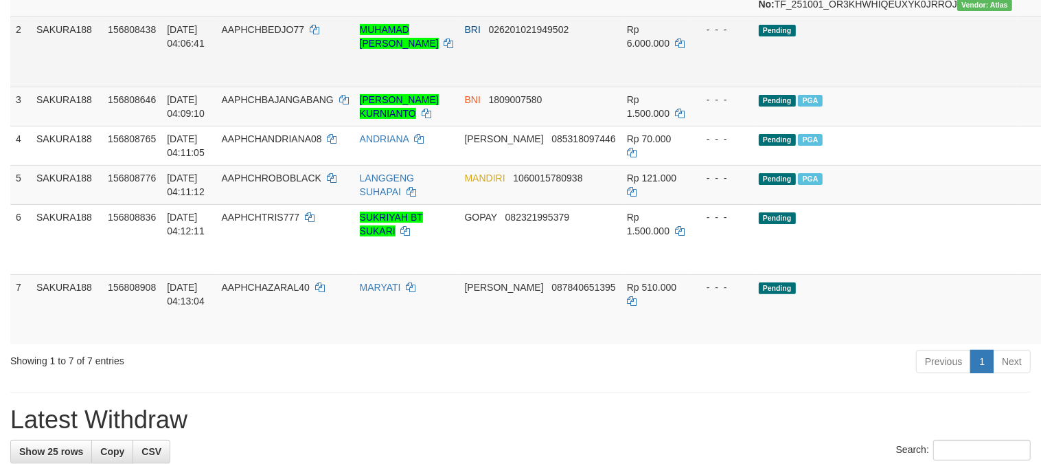 The height and width of the screenshot is (464, 1041). Describe the element at coordinates (648, 36) in the screenshot. I see `span: Rp 6.000.000` at that location.